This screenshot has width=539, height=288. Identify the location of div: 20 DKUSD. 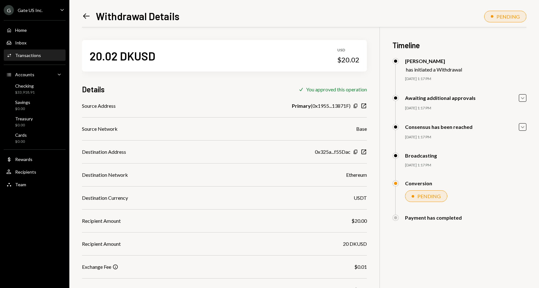
(355, 244).